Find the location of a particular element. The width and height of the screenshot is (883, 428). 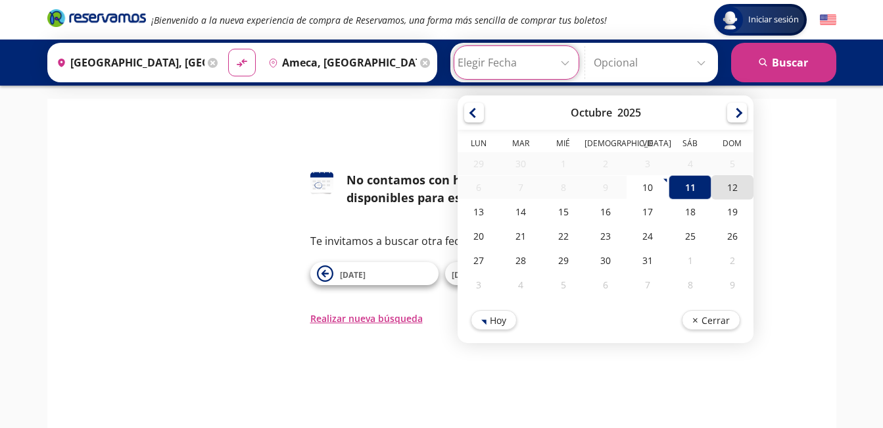

th: Viernes is located at coordinates (648, 145).